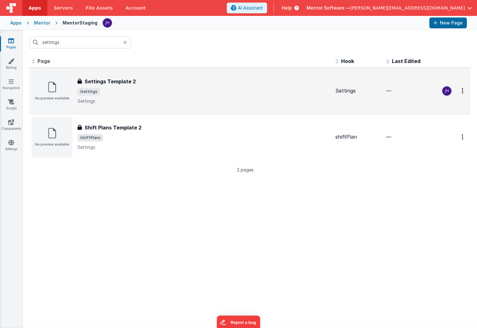  I want to click on span: Page, so click(44, 61).